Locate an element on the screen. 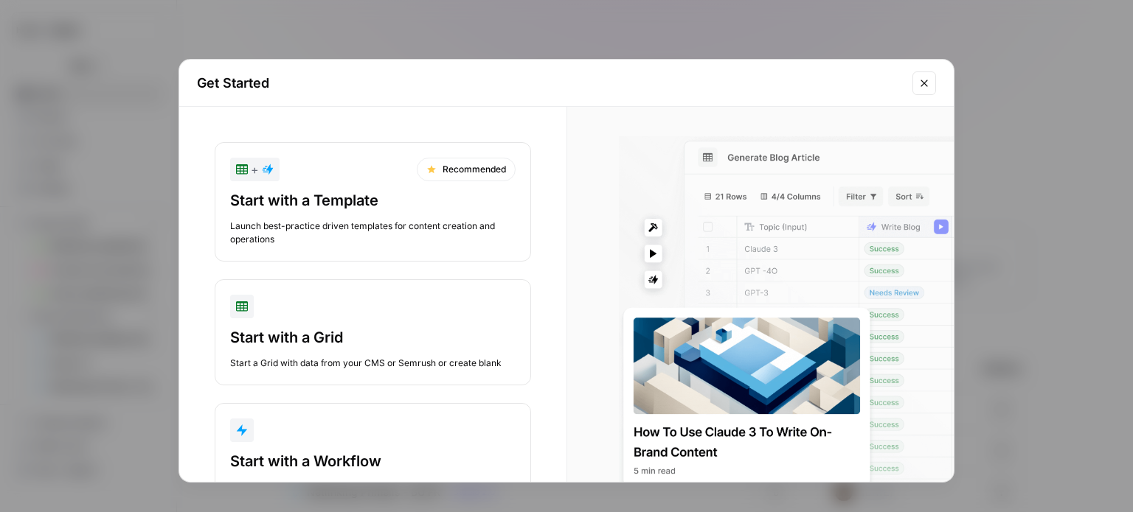  div: Start with a Workflow is located at coordinates (372, 462).